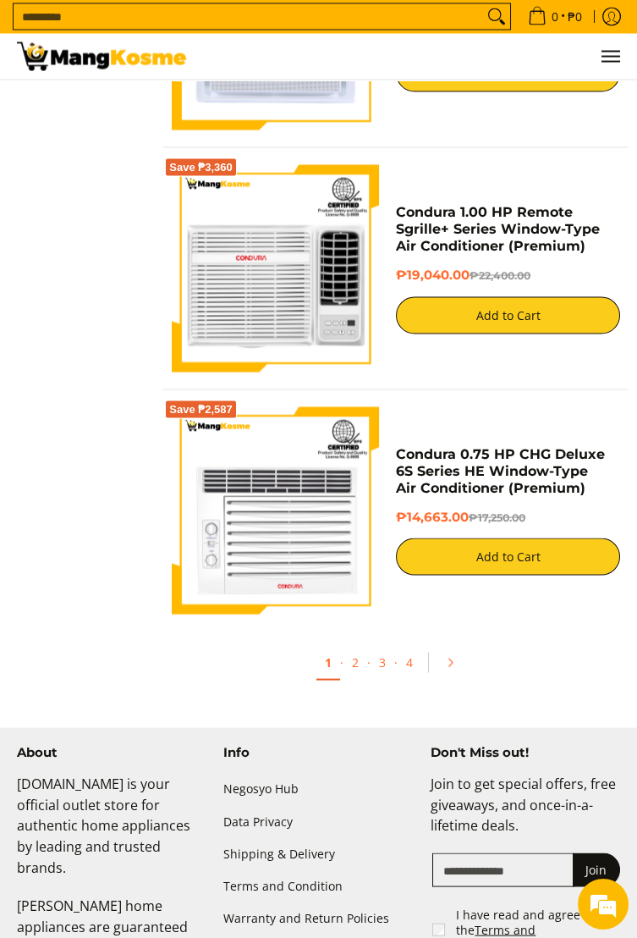 This screenshot has height=938, width=637. What do you see at coordinates (275, 268) in the screenshot?
I see `img: condura-sgrille-series-window-type-remote-aircon-premium-full-view-mang-kosme` at bounding box center [275, 268].